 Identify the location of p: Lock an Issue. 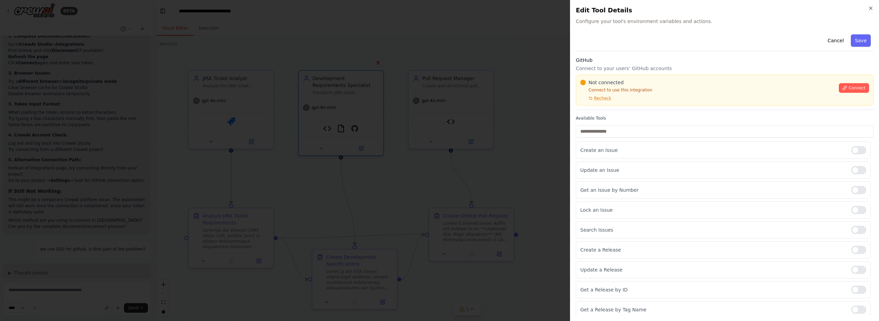
(713, 210).